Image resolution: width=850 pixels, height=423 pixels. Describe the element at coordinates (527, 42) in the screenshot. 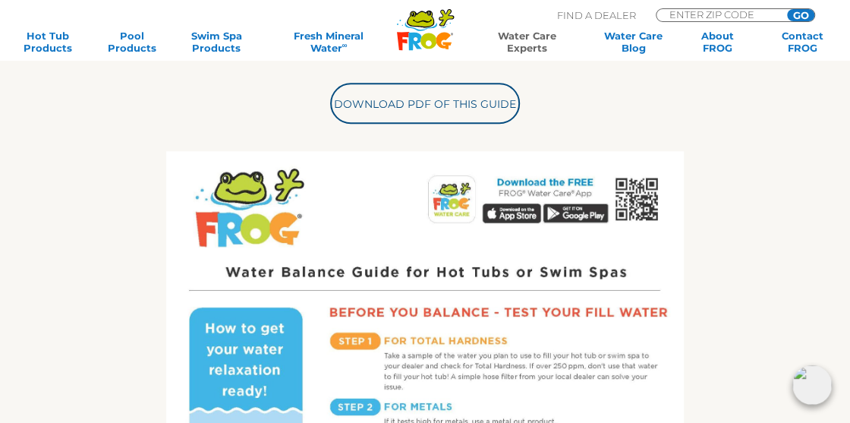

I see `a: Water CareExperts` at that location.